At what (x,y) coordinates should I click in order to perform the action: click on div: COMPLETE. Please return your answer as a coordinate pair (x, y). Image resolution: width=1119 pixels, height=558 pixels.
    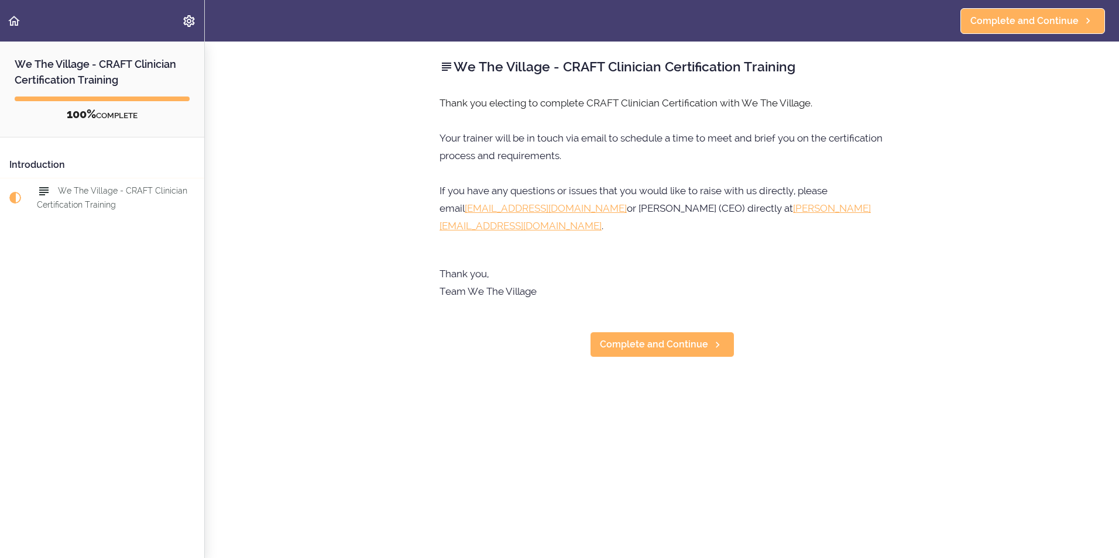
    Looking at the image, I should click on (102, 115).